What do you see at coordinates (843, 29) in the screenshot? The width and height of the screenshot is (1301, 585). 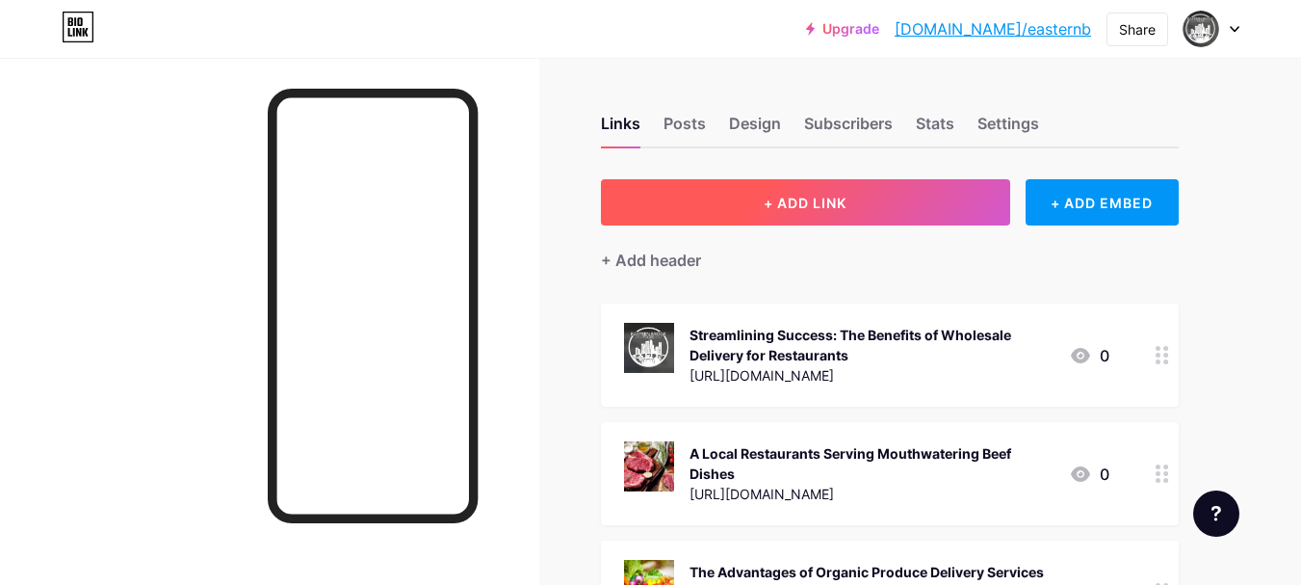 I see `a: Upgrade` at bounding box center [843, 29].